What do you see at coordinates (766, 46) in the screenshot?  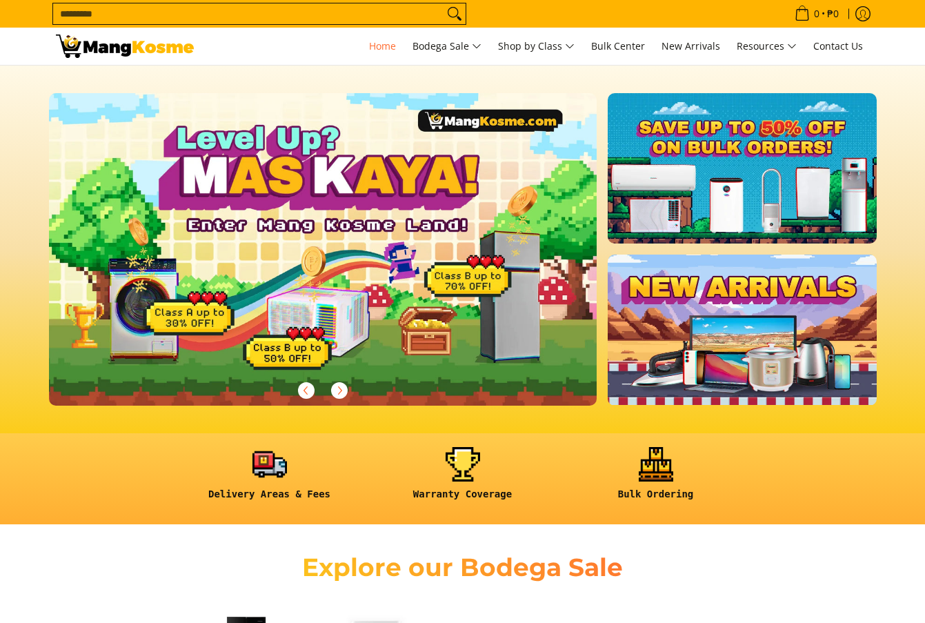 I see `a: Resources` at bounding box center [766, 46].